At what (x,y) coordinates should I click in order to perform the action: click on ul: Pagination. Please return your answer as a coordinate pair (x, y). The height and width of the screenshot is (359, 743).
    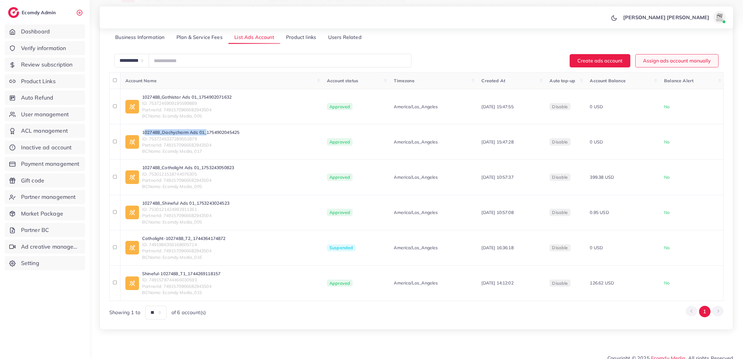
    Looking at the image, I should click on (704, 312).